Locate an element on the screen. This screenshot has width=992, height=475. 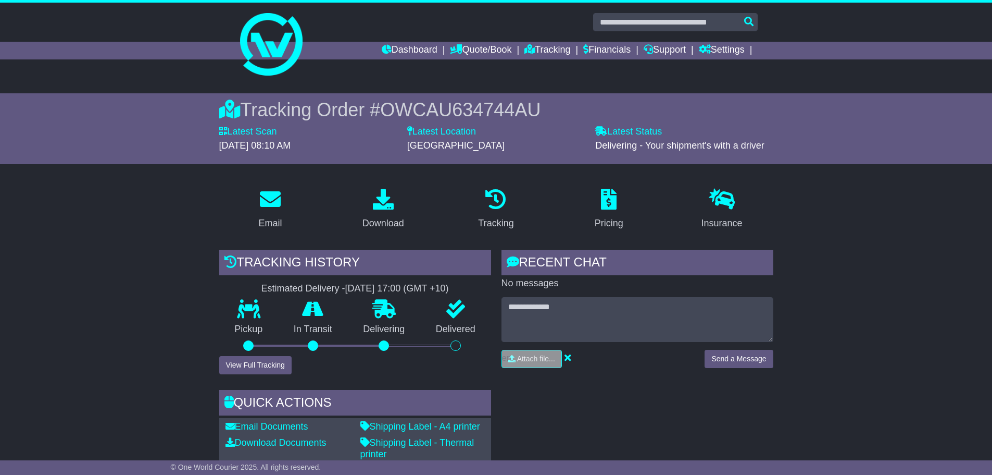
div: Insurance is located at coordinates (722, 223).